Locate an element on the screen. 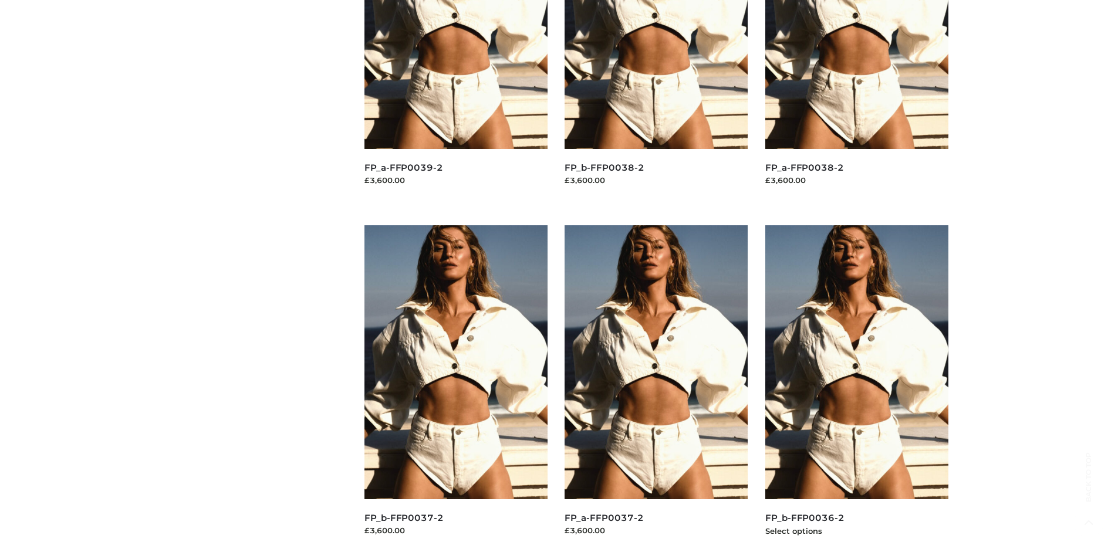  a: FP_a-FFP0037-2 is located at coordinates (604, 518).